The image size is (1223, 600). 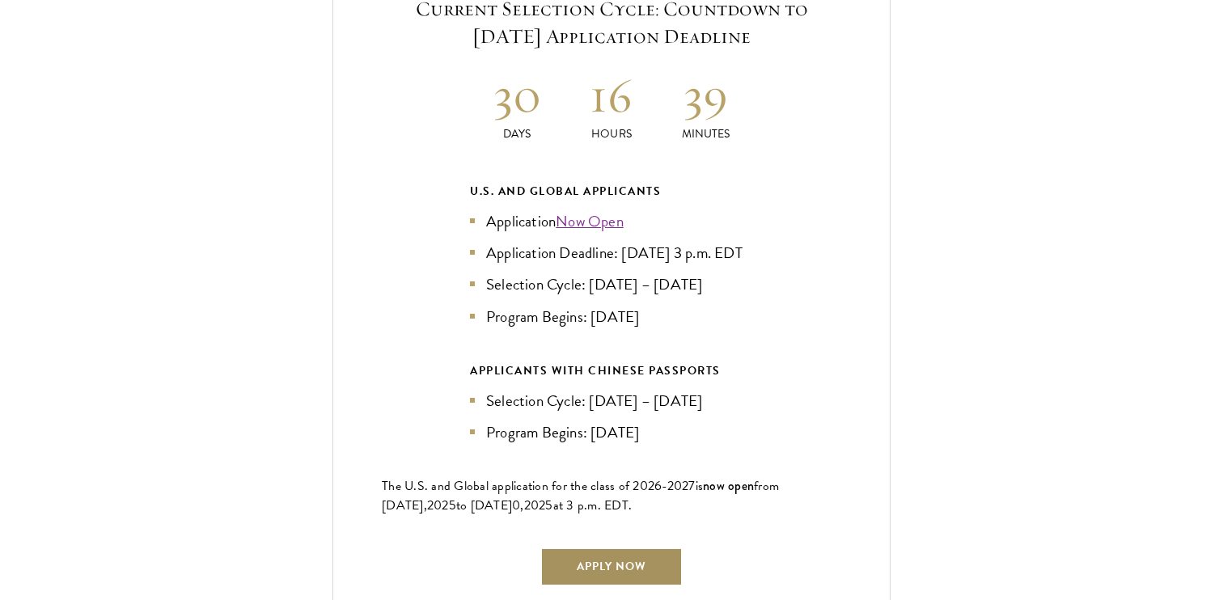 What do you see at coordinates (612, 567) in the screenshot?
I see `a: Apply Now` at bounding box center [612, 567].